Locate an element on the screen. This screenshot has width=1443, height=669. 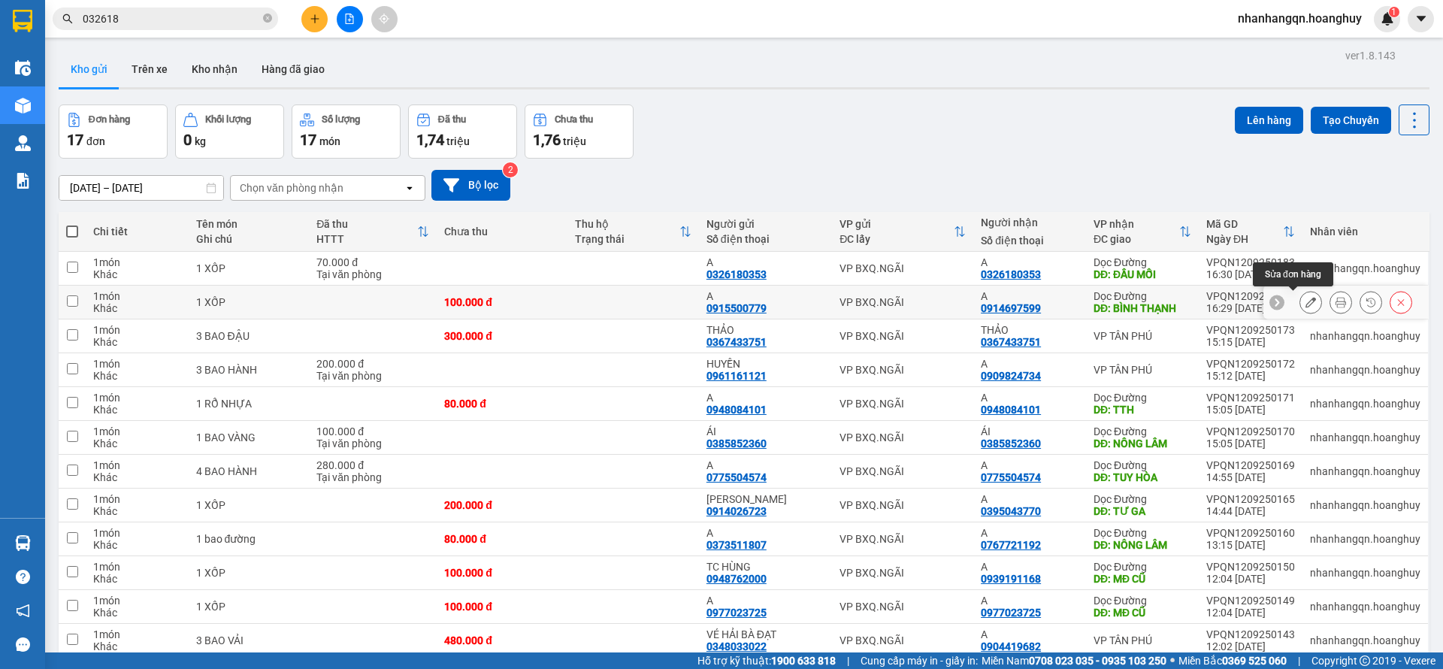
div: VÉ HẢI BÀ ĐẠT is located at coordinates (765, 635).